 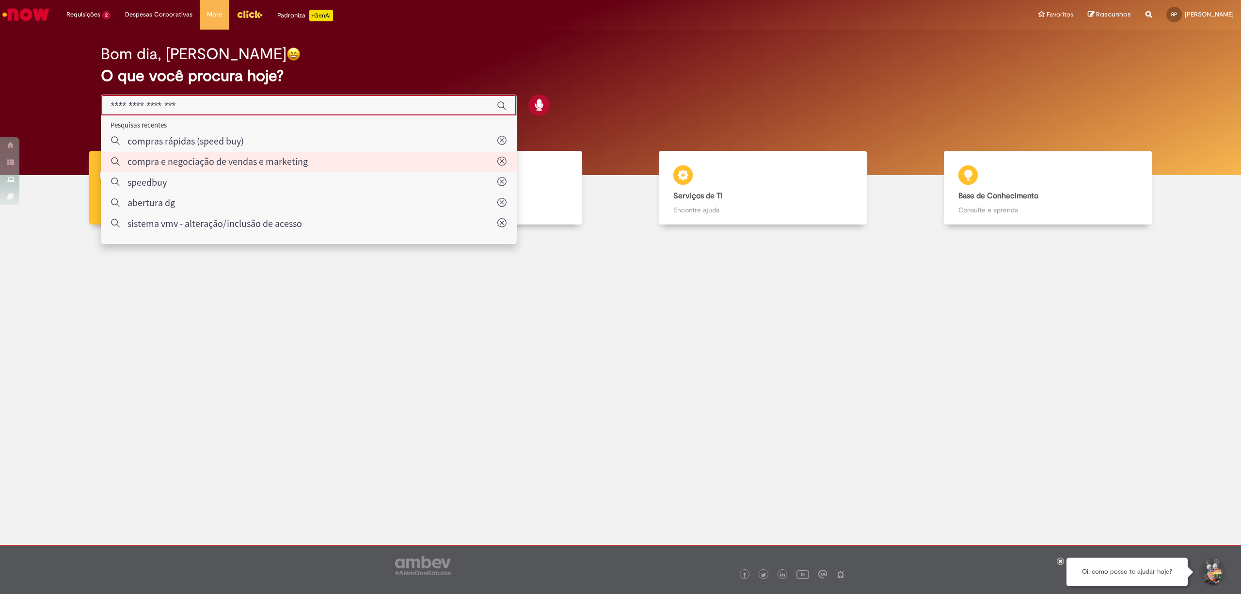 I want to click on p: Consulte e aprenda, so click(x=1048, y=210).